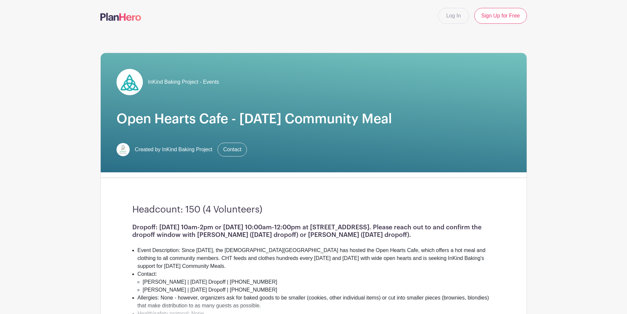 This screenshot has height=314, width=627. What do you see at coordinates (184, 82) in the screenshot?
I see `span: InKind Baking Project - Events` at bounding box center [184, 82].